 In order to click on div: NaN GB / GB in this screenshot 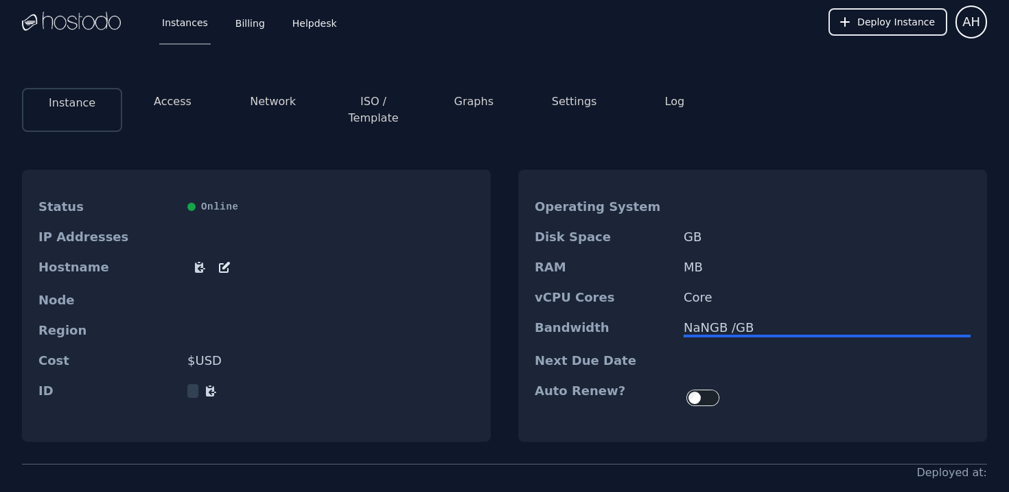, I will do `click(827, 327)`.